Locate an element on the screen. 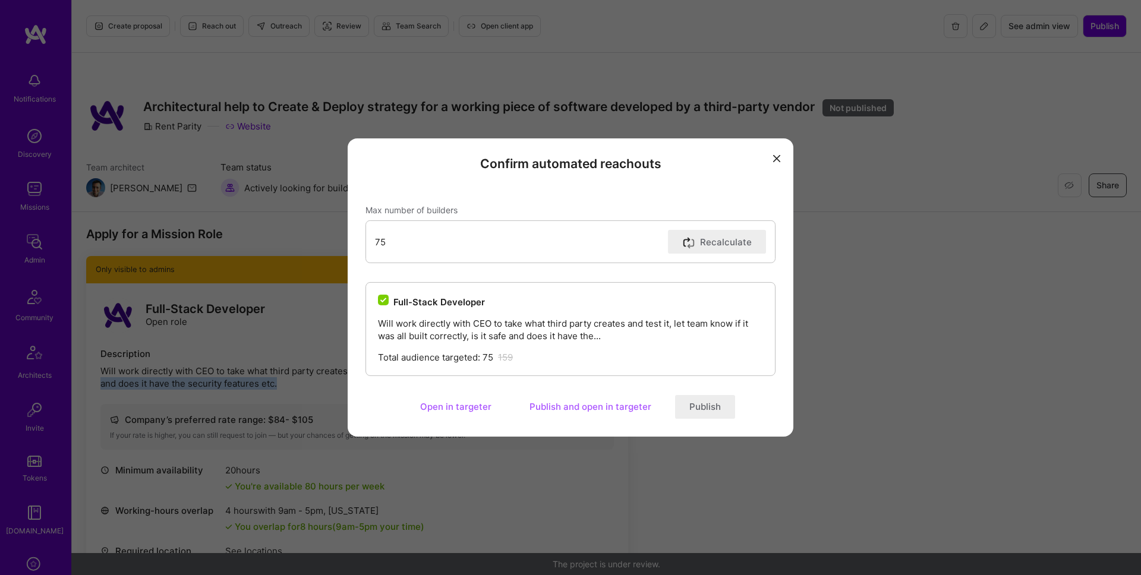 The width and height of the screenshot is (1141, 575). div: modal is located at coordinates (571, 288).